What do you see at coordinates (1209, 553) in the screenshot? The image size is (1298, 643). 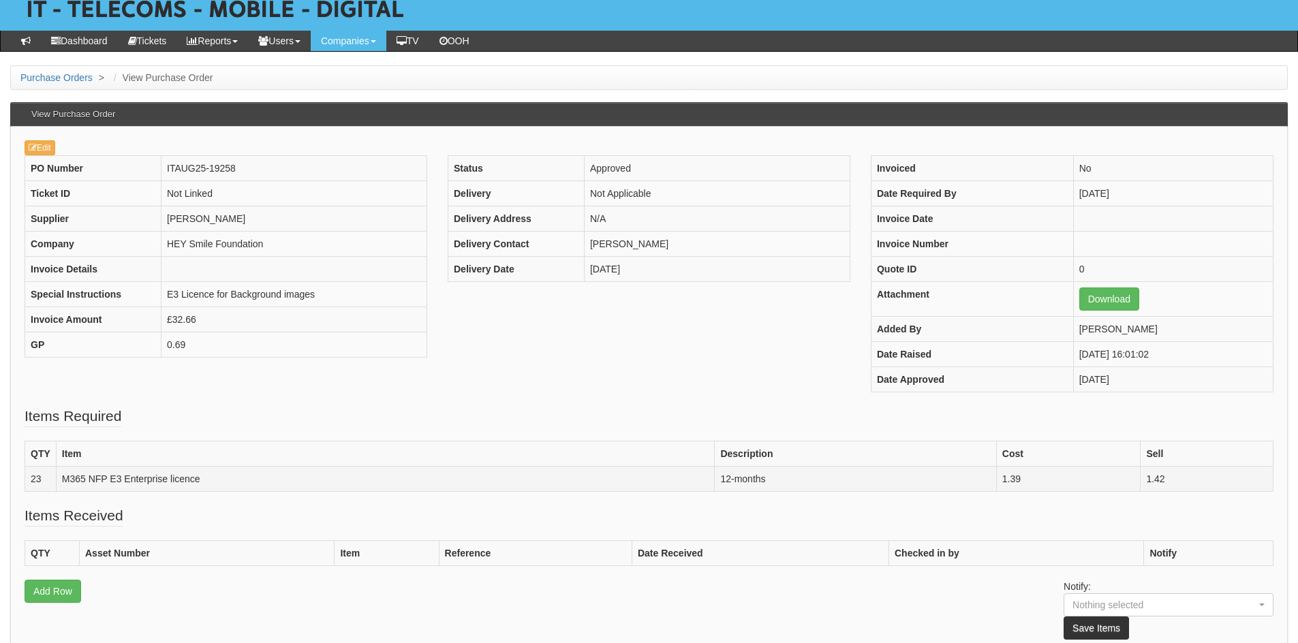 I see `th: Notify` at bounding box center [1209, 553].